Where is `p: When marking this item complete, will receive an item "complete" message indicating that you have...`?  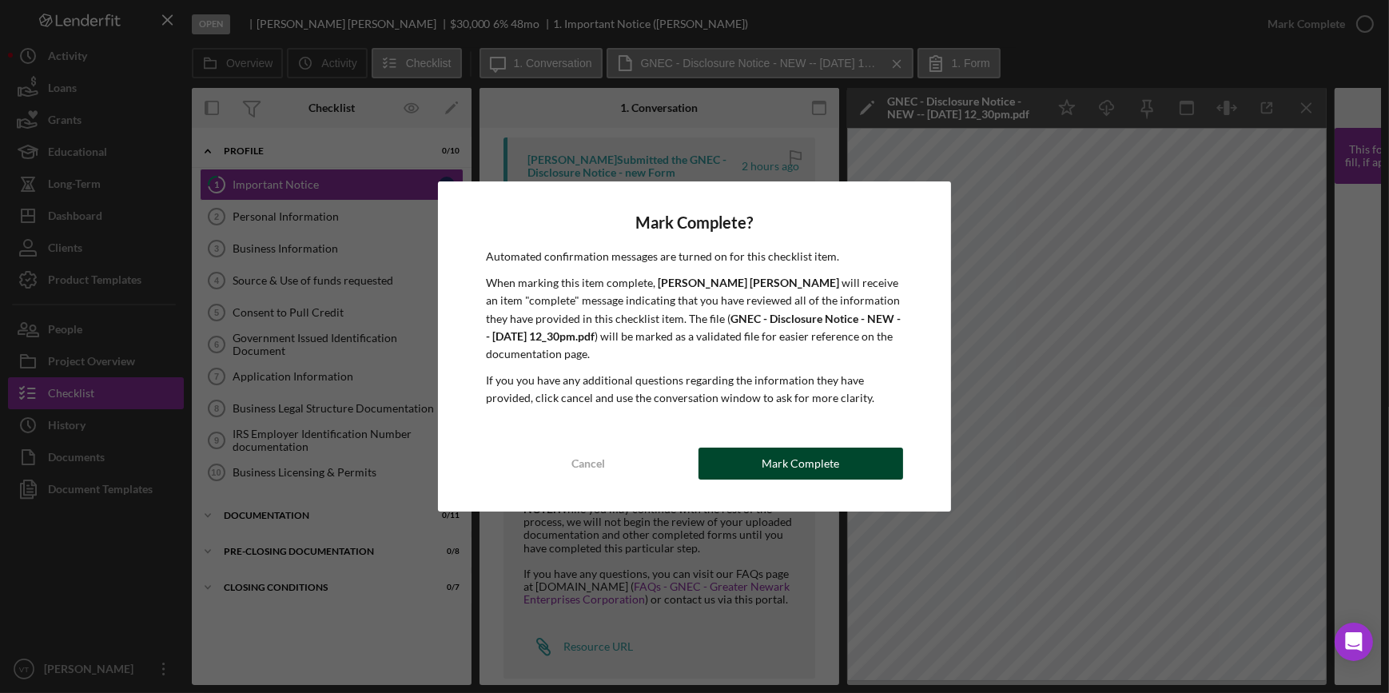
p: When marking this item complete, will receive an item "complete" message indicating that you have... is located at coordinates (694, 319).